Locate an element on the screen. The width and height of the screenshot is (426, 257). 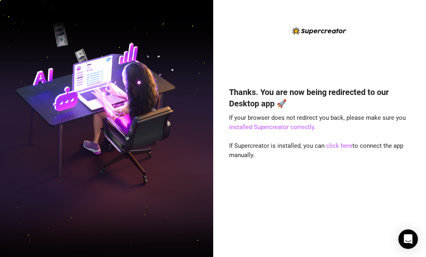
span: If your browser does not redirect you back, please make sure you . is located at coordinates (317, 123).